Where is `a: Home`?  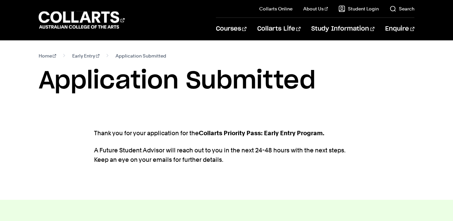 a: Home is located at coordinates (47, 56).